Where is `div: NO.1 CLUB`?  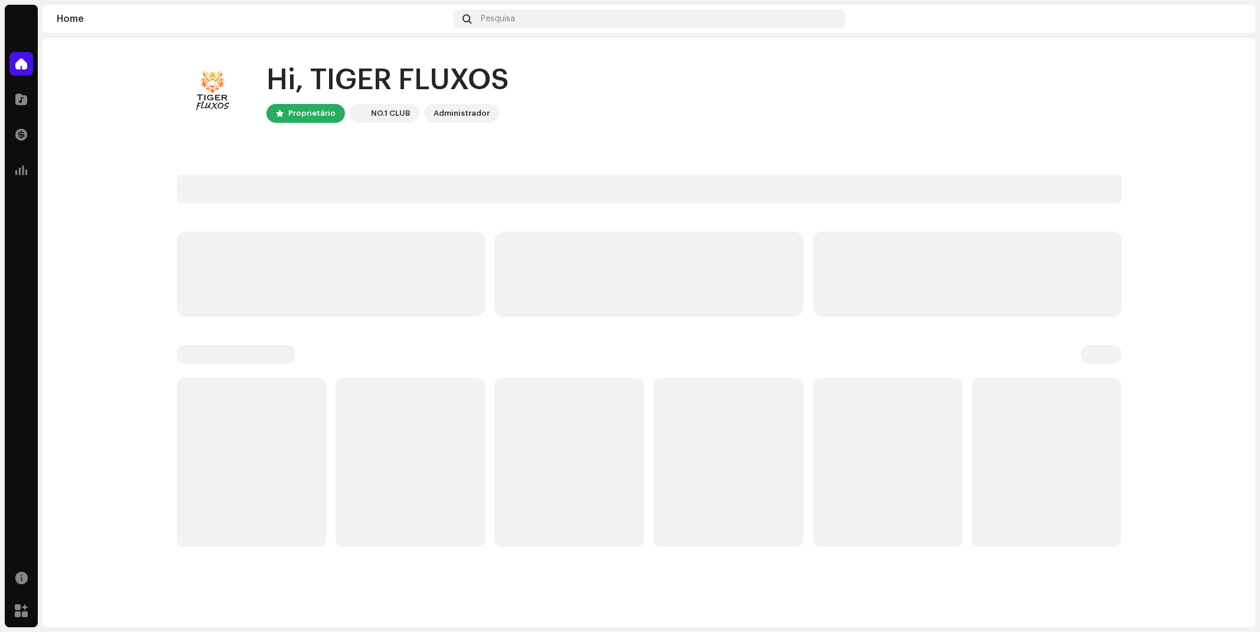 div: NO.1 CLUB is located at coordinates (391, 113).